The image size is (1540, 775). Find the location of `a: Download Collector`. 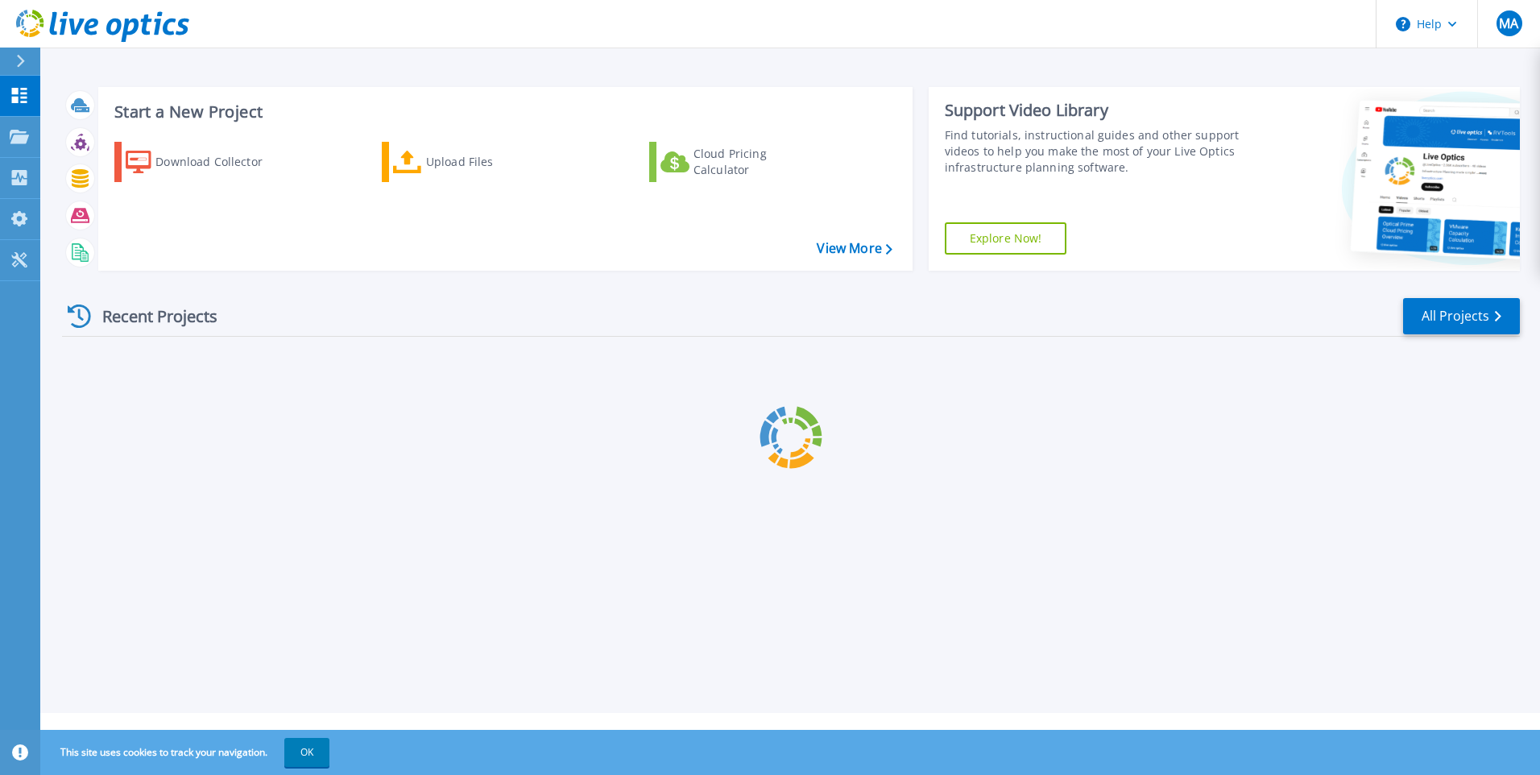

a: Download Collector is located at coordinates (204, 162).